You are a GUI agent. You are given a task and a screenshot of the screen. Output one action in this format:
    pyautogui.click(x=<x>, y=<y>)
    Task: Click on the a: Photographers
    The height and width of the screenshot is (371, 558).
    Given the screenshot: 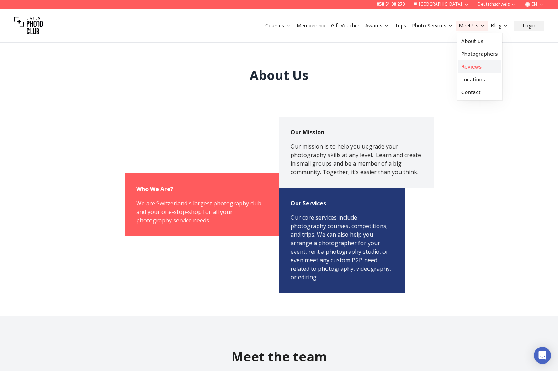 What is the action you would take?
    pyautogui.click(x=480, y=54)
    